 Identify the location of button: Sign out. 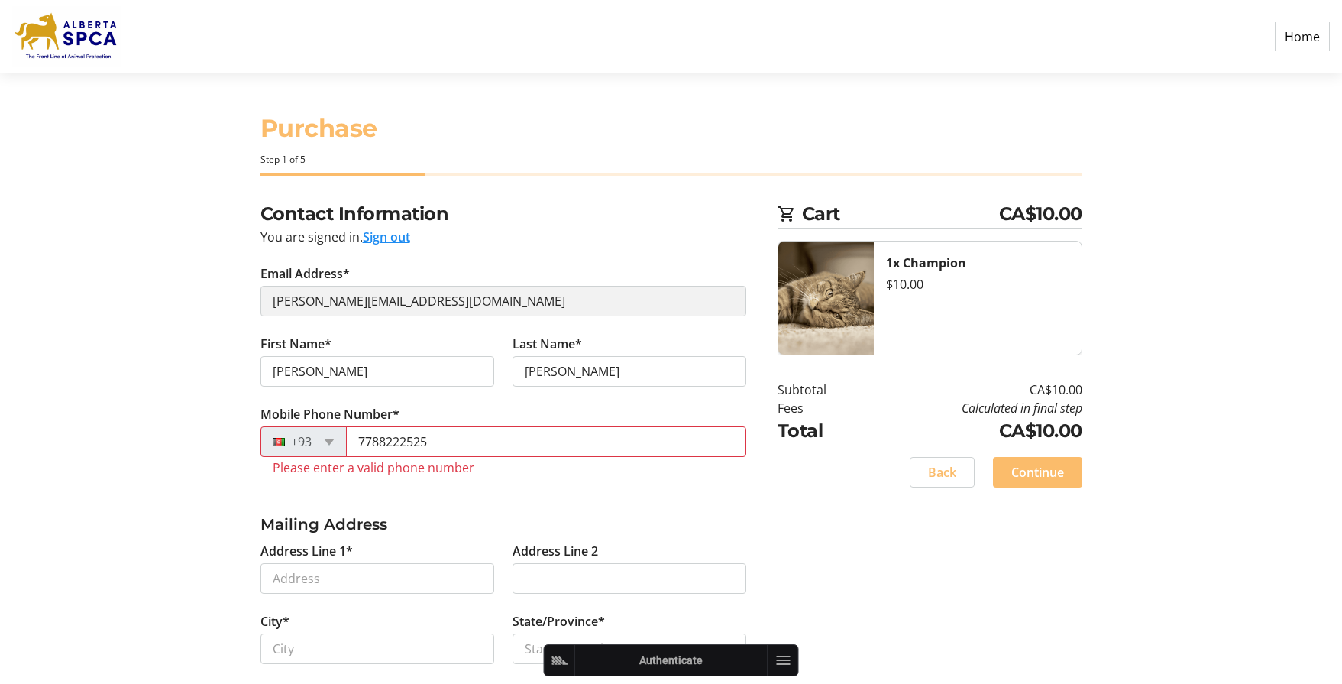
(386, 237).